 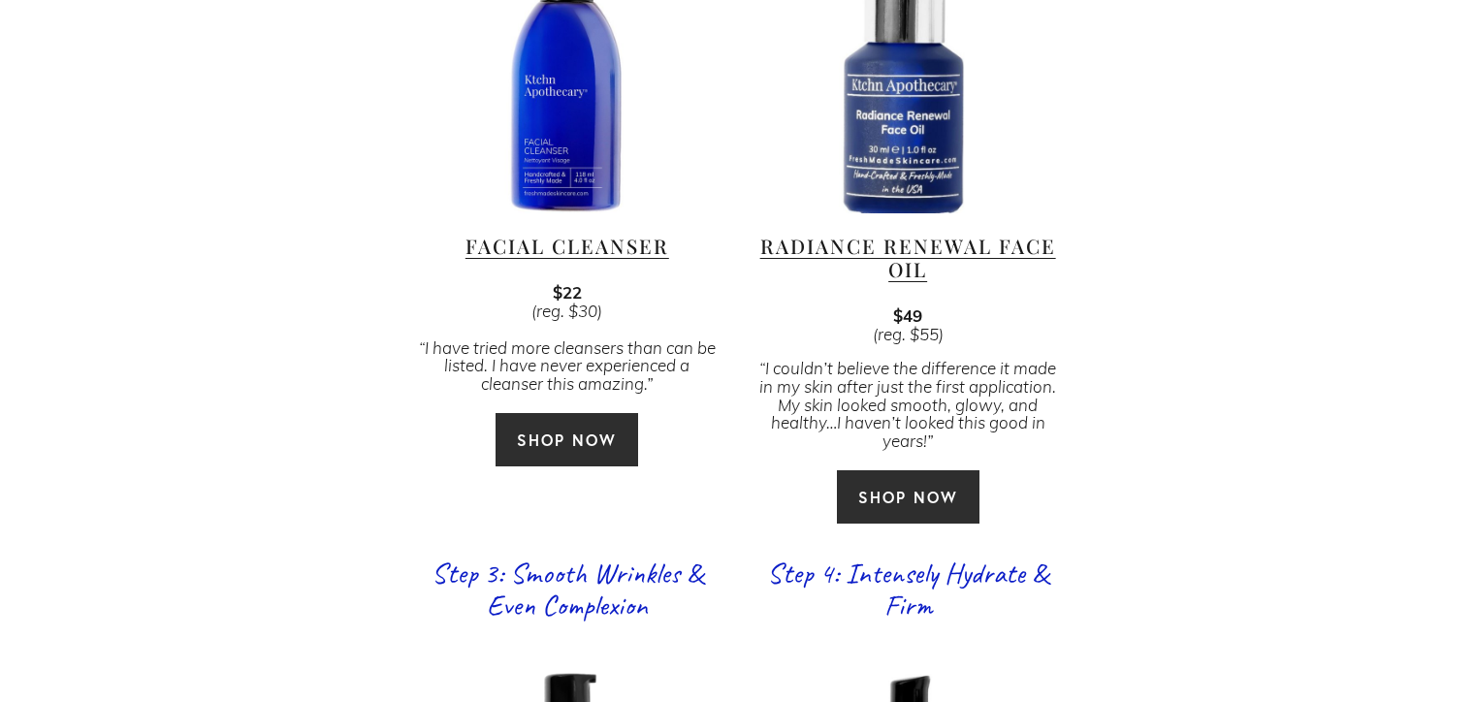 I want to click on strong: $22, so click(x=567, y=292).